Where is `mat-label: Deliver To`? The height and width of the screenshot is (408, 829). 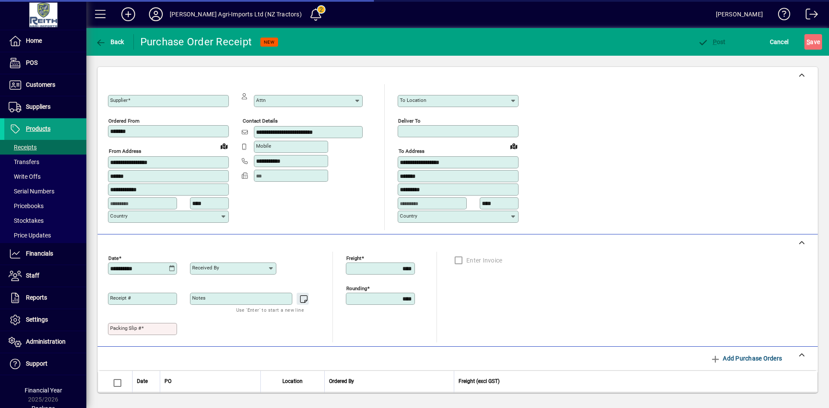 mat-label: Deliver To is located at coordinates (409, 121).